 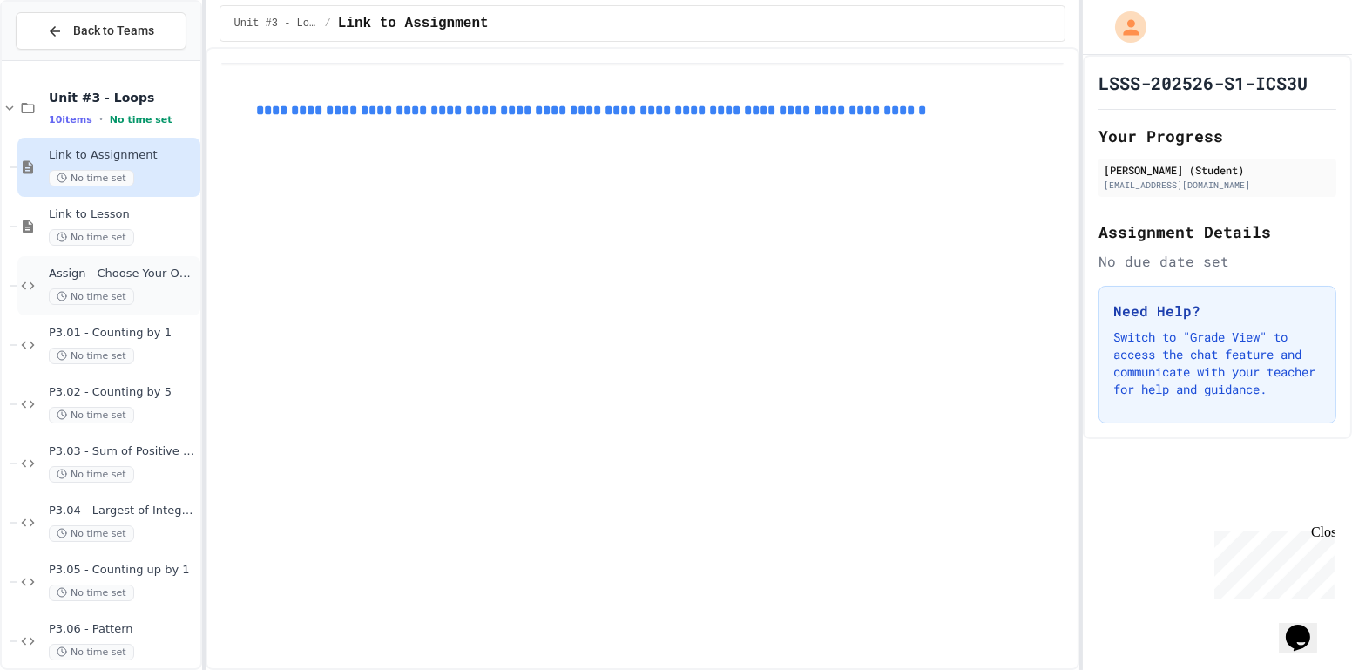 What do you see at coordinates (123, 333) in the screenshot?
I see `span: P3.01 - Counting by 1` at bounding box center [123, 333].